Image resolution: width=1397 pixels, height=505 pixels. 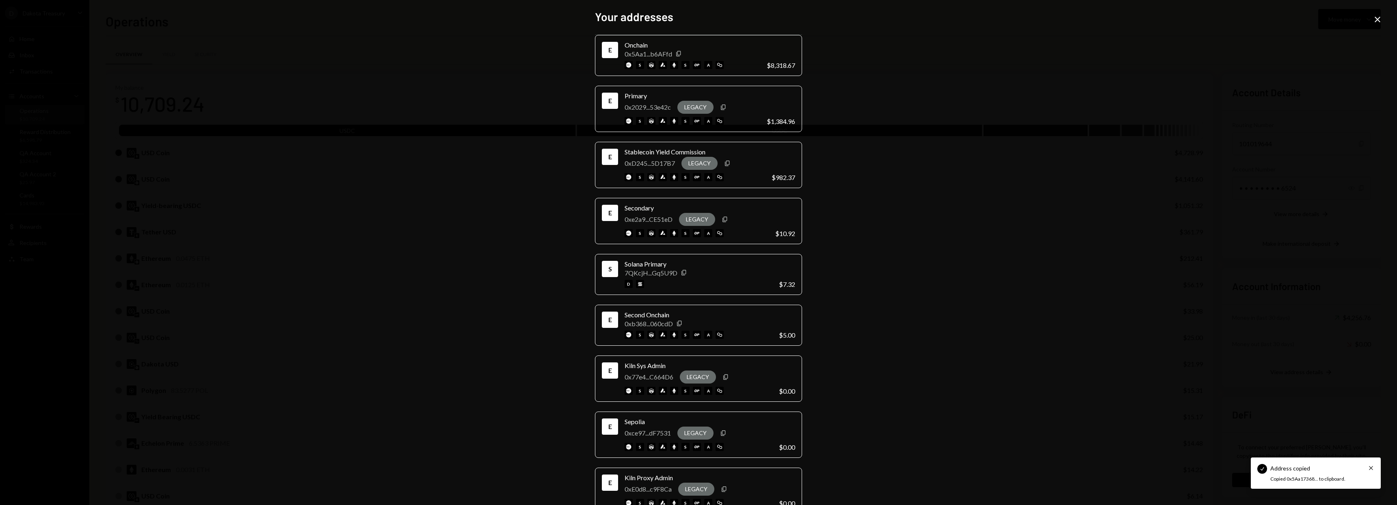 What do you see at coordinates (640, 284) in the screenshot?
I see `img: solana-mainnet` at bounding box center [640, 284].